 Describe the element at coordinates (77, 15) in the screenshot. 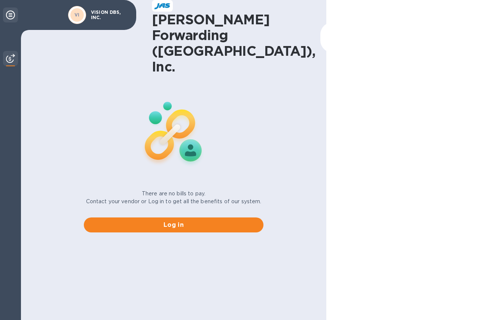

I see `b: VI` at that location.